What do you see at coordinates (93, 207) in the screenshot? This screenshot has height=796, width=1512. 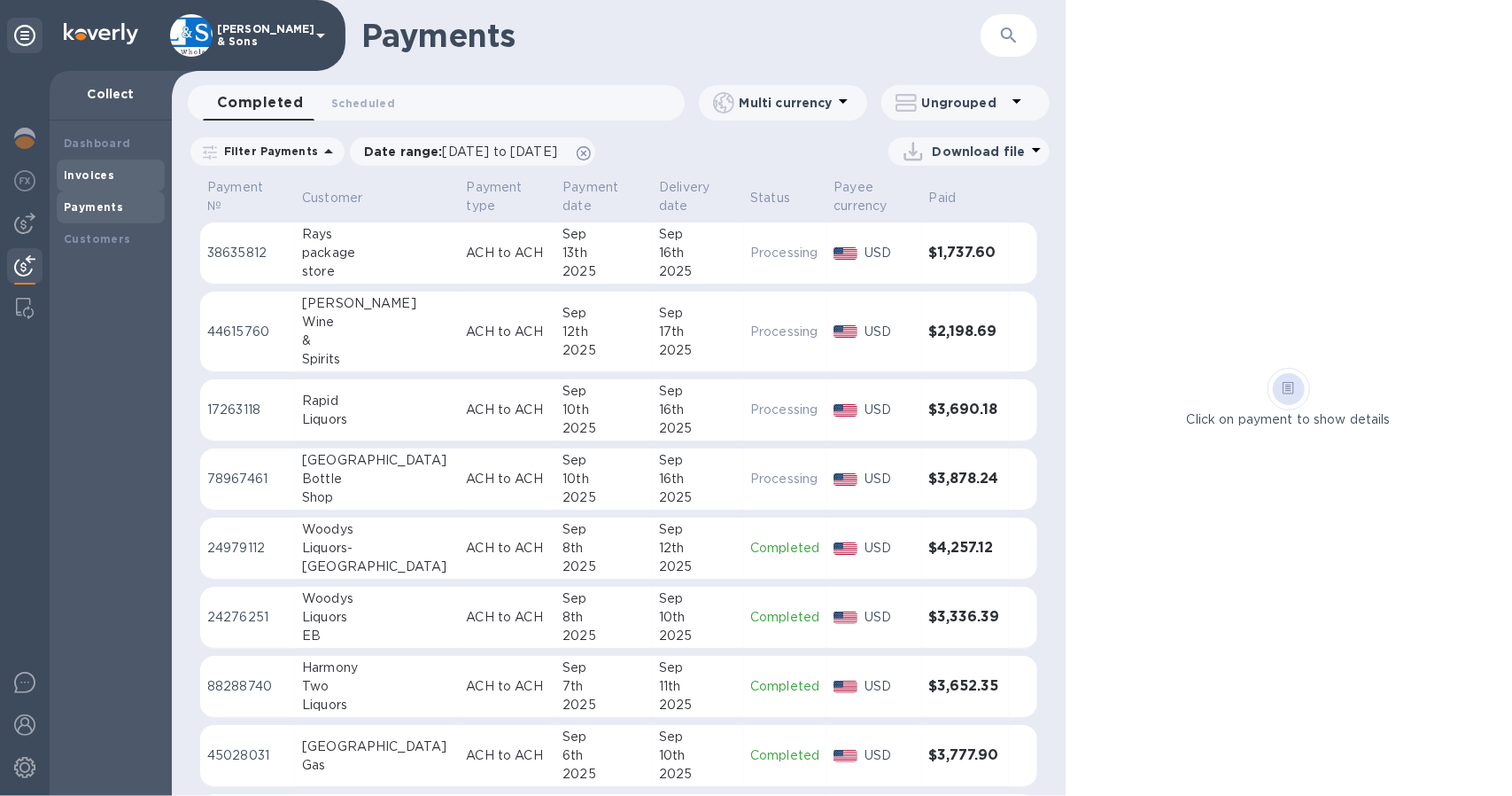 I see `b: Payments` at bounding box center [93, 207].